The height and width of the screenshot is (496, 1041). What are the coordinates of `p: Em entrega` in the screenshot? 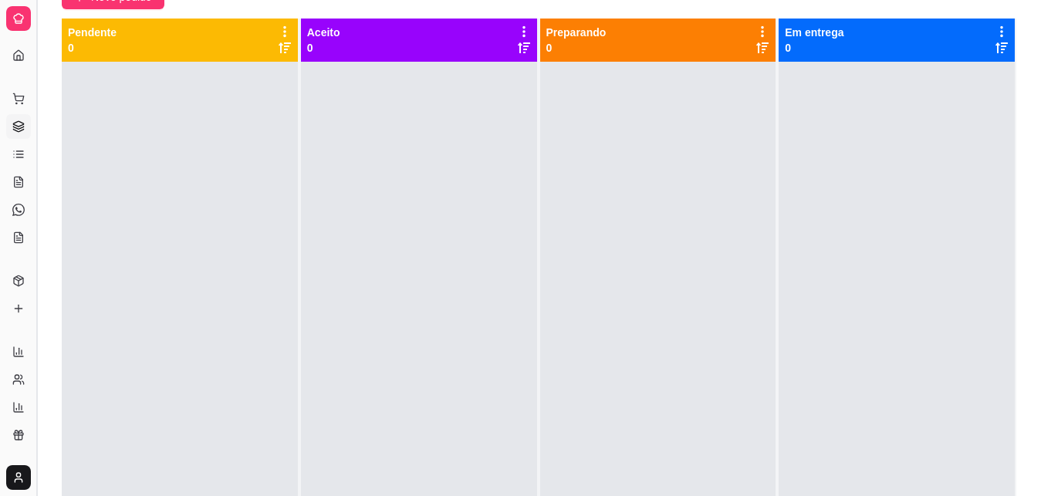 It's located at (814, 32).